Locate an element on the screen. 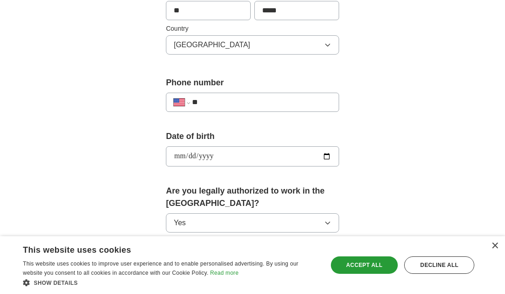 The image size is (505, 294). label: Country is located at coordinates (252, 28).